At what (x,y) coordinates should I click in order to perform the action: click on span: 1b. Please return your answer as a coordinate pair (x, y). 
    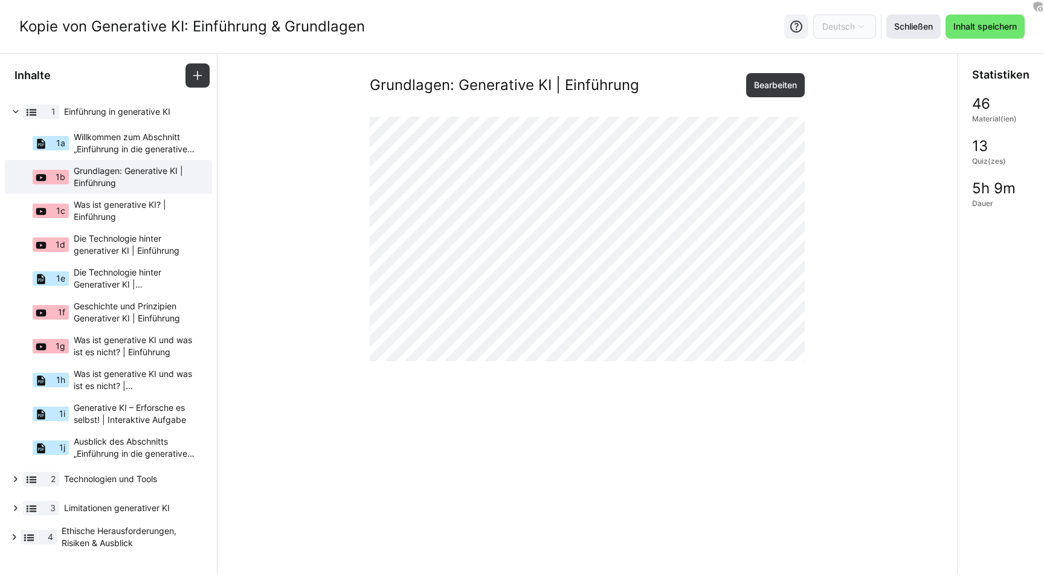
    Looking at the image, I should click on (60, 177).